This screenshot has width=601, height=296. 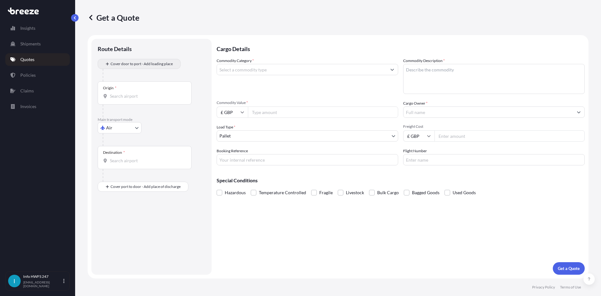 What do you see at coordinates (424, 61) in the screenshot?
I see `label: Commodity Description` at bounding box center [424, 61].